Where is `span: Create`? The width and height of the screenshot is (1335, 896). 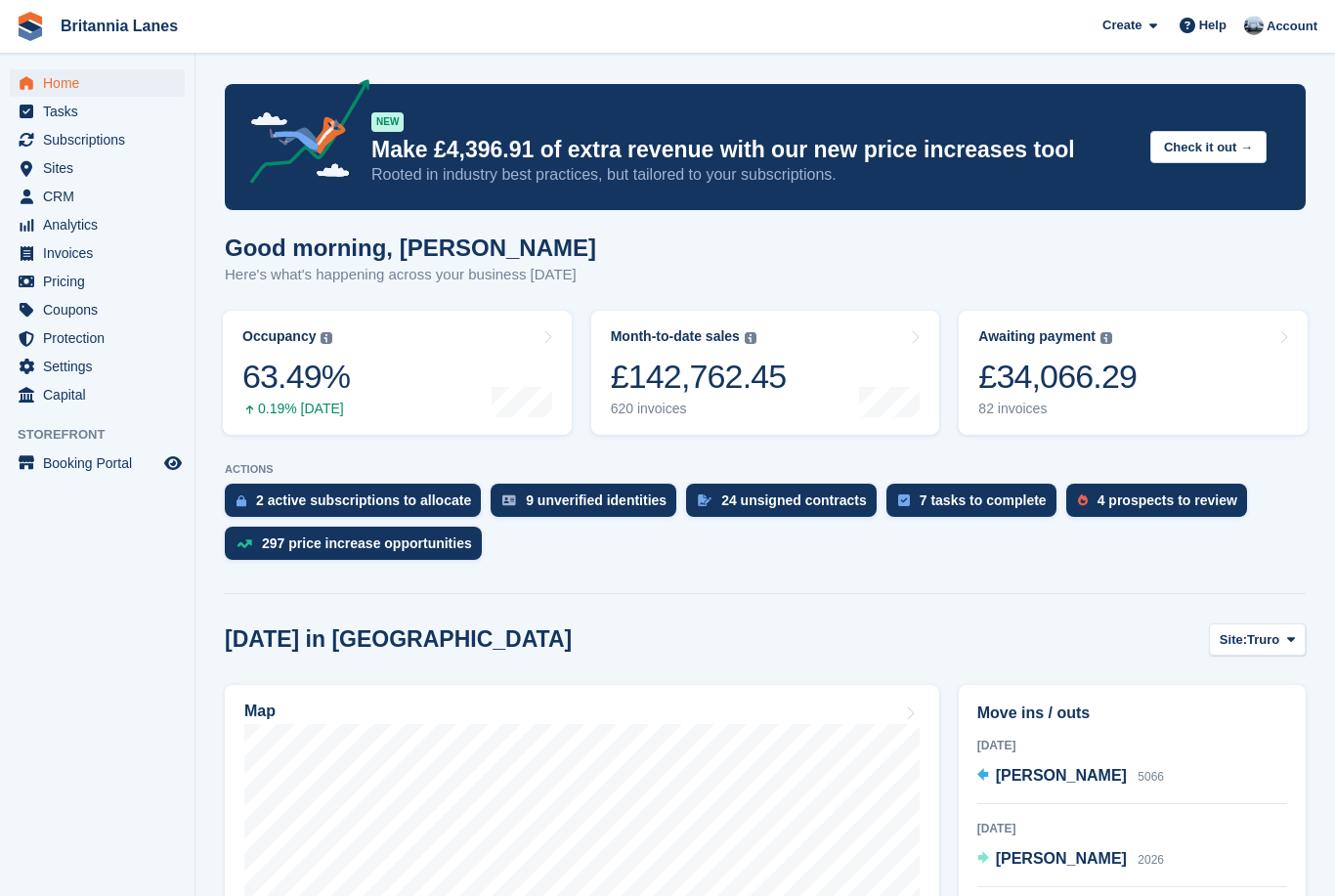
span: Create is located at coordinates (1122, 25).